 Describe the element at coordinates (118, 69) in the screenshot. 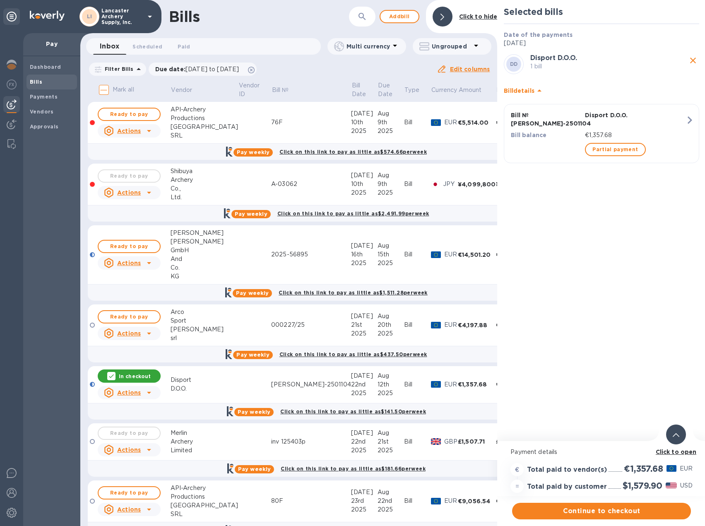

I see `p: Filter Bills` at that location.